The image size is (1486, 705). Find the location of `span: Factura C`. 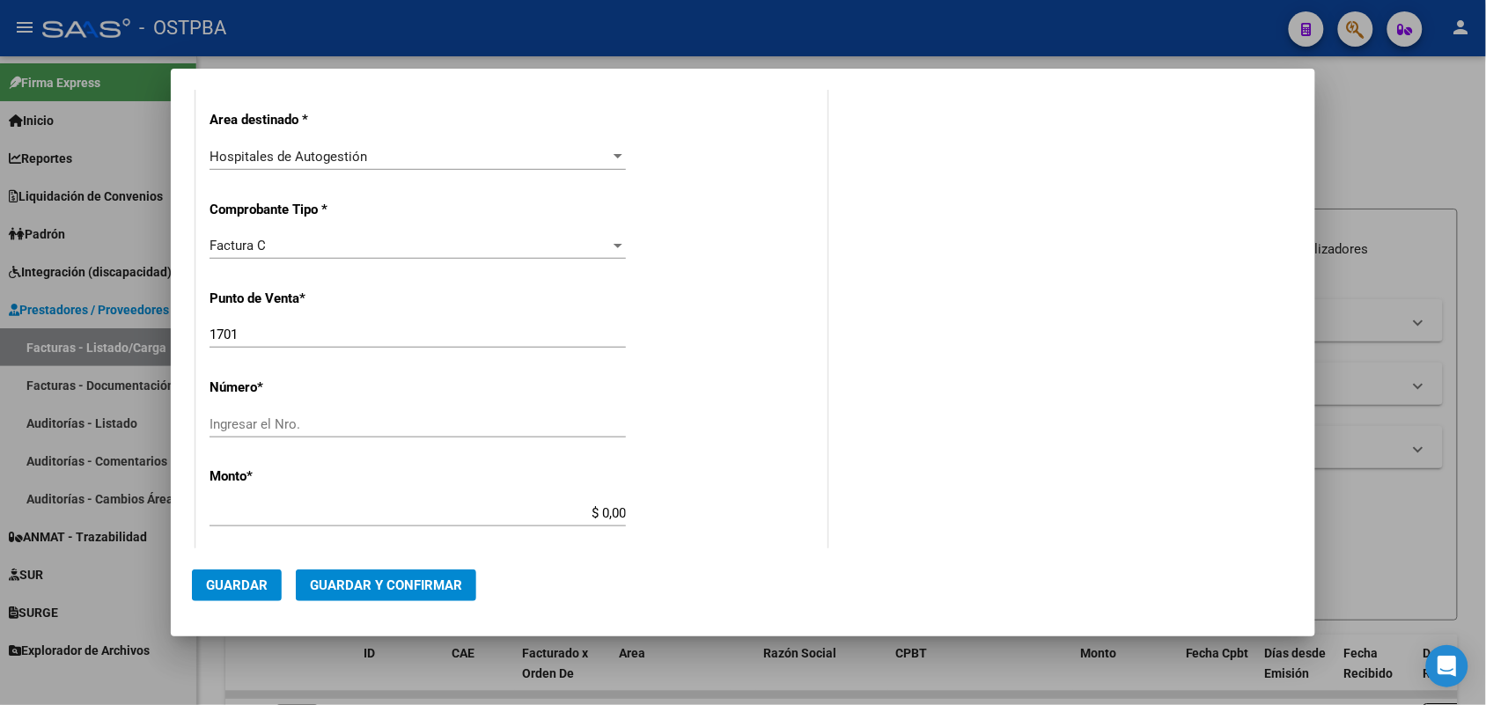

span: Factura C is located at coordinates (238, 246).